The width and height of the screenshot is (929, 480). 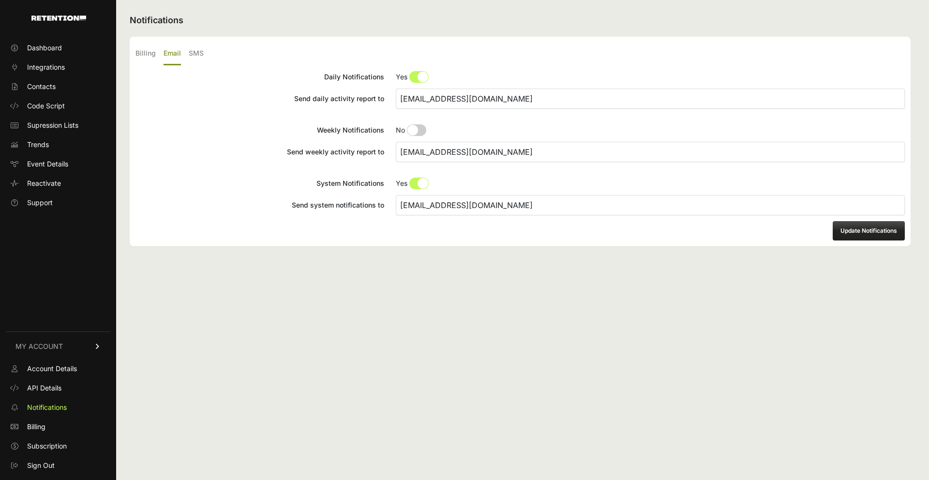 What do you see at coordinates (58, 427) in the screenshot?
I see `a: Billing` at bounding box center [58, 427].